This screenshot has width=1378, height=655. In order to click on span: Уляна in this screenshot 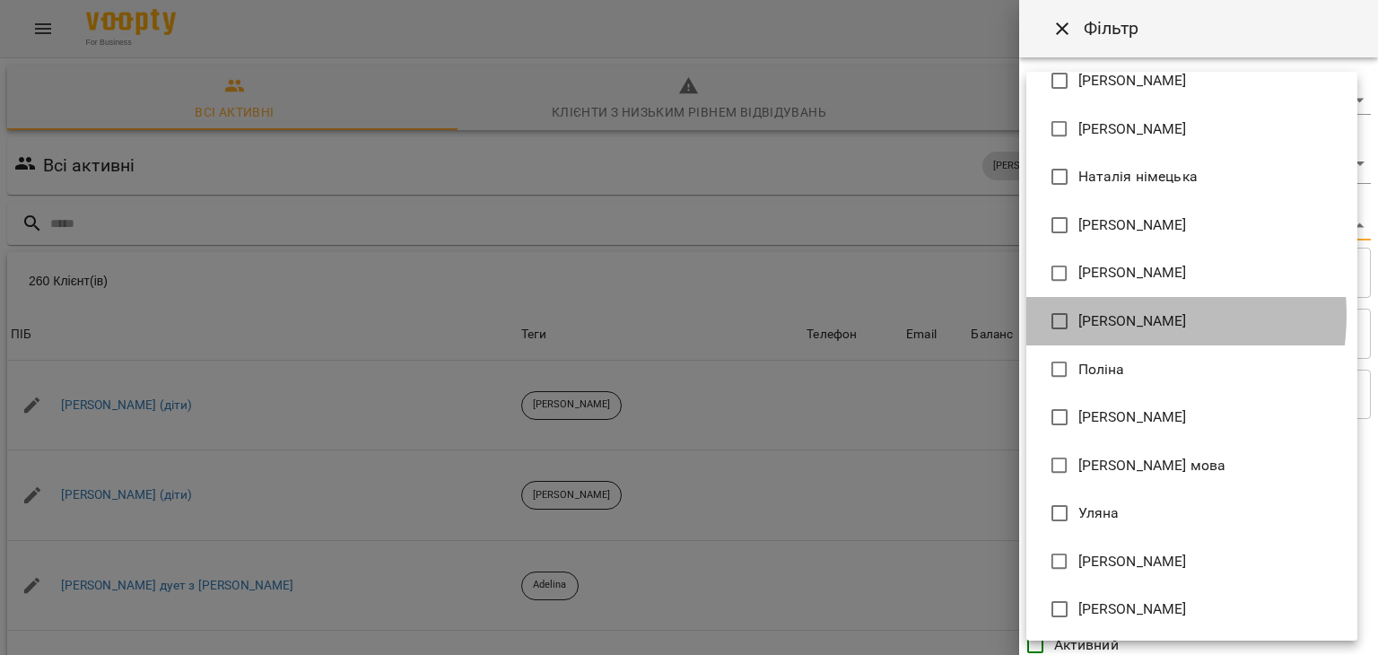, I will do `click(1099, 513)`.